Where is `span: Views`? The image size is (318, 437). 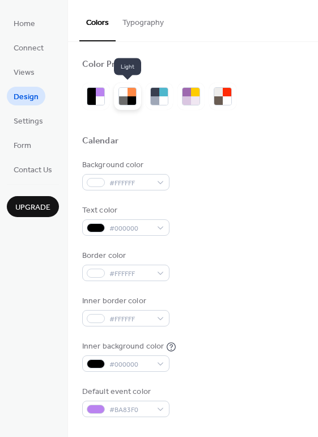
span: Views is located at coordinates (24, 73).